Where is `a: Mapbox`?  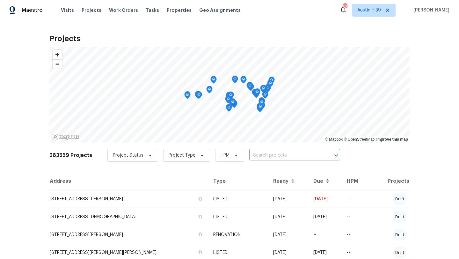 a: Mapbox is located at coordinates (334, 139).